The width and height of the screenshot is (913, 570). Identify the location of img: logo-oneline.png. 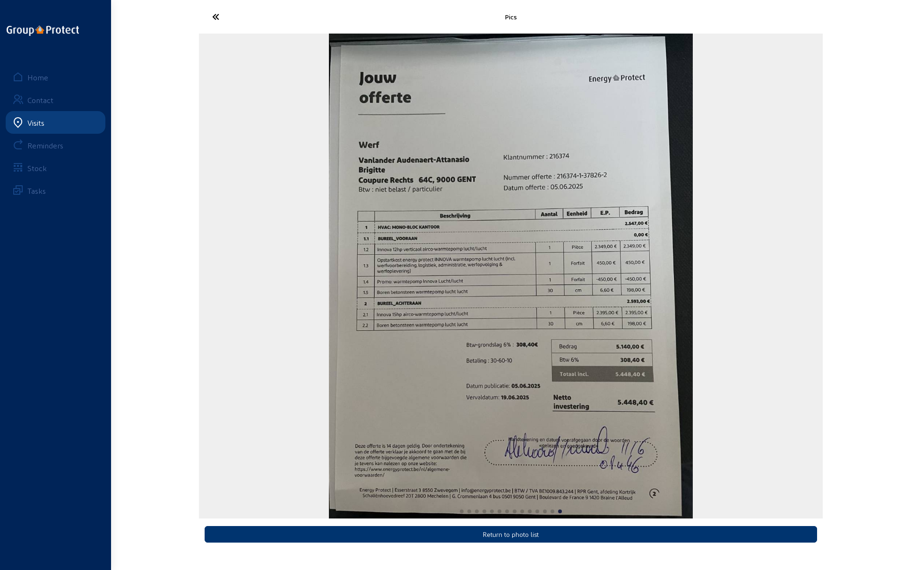
(43, 31).